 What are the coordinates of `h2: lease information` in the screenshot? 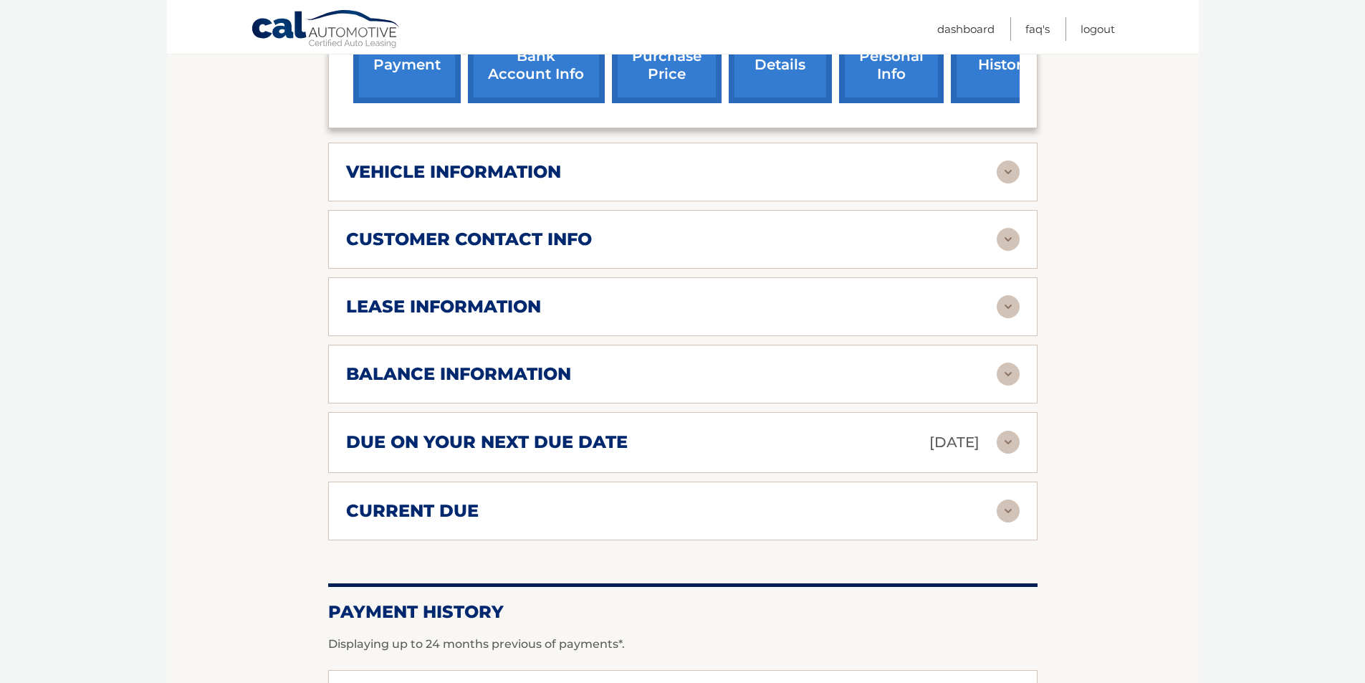 It's located at (444, 307).